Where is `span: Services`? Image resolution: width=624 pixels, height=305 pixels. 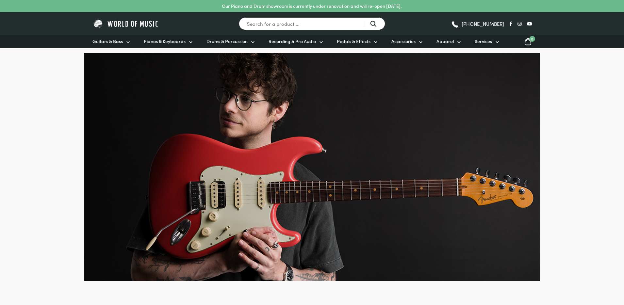
span: Services is located at coordinates (483, 41).